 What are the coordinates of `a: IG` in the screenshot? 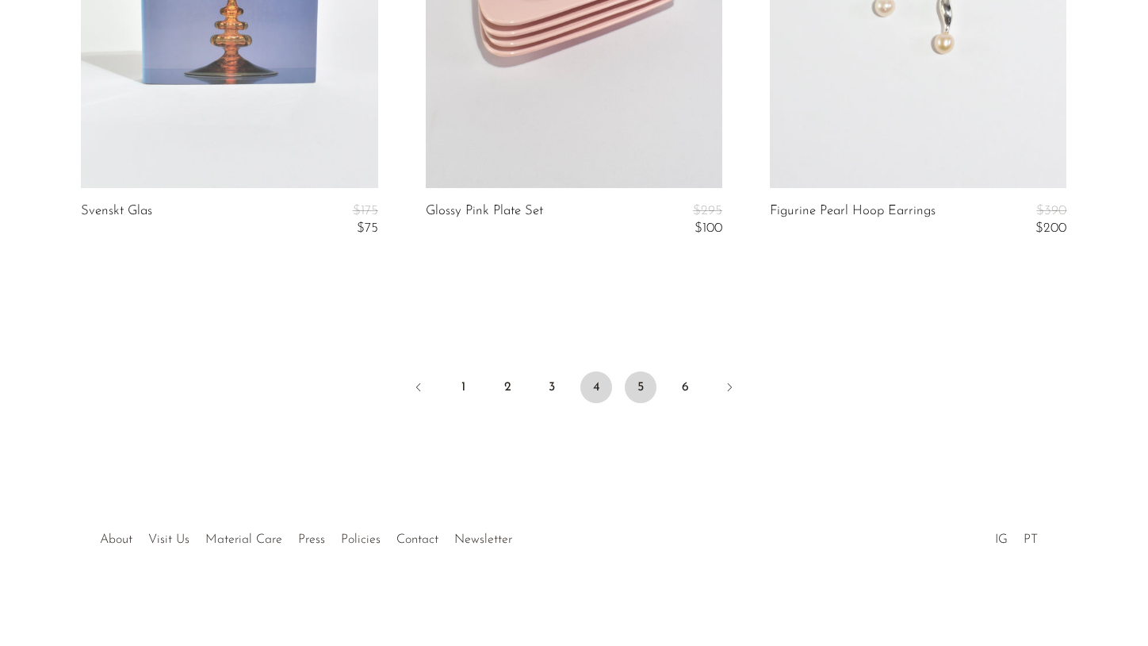 It's located at (1002, 539).